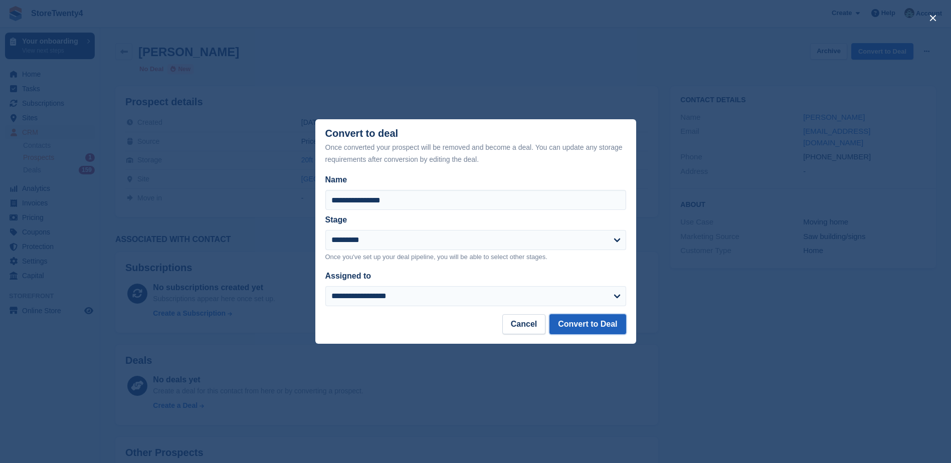  What do you see at coordinates (348, 276) in the screenshot?
I see `label: Assigned to` at bounding box center [348, 276].